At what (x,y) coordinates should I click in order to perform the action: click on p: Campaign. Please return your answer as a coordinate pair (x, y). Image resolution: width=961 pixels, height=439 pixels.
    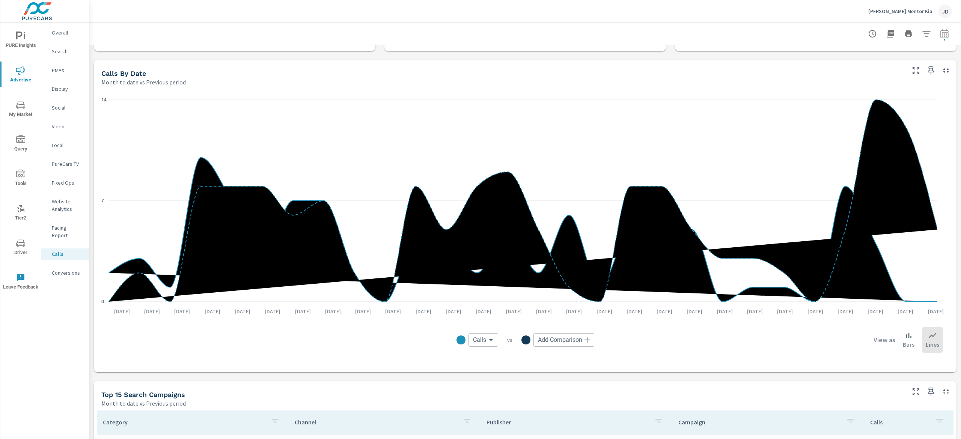
    Looking at the image, I should click on (759, 422).